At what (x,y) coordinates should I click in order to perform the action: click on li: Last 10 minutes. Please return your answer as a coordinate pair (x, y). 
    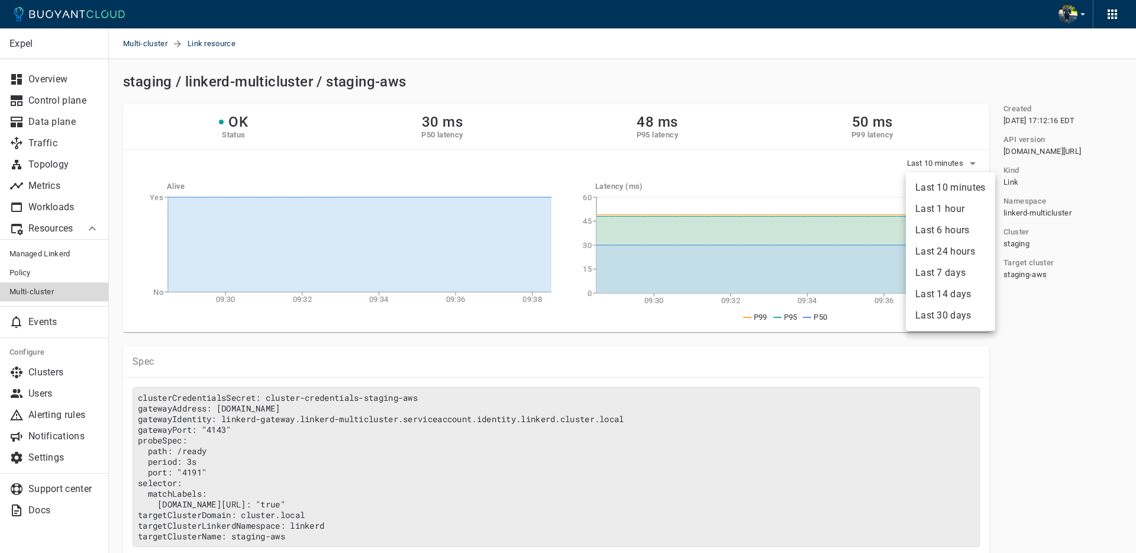
    Looking at the image, I should click on (950, 188).